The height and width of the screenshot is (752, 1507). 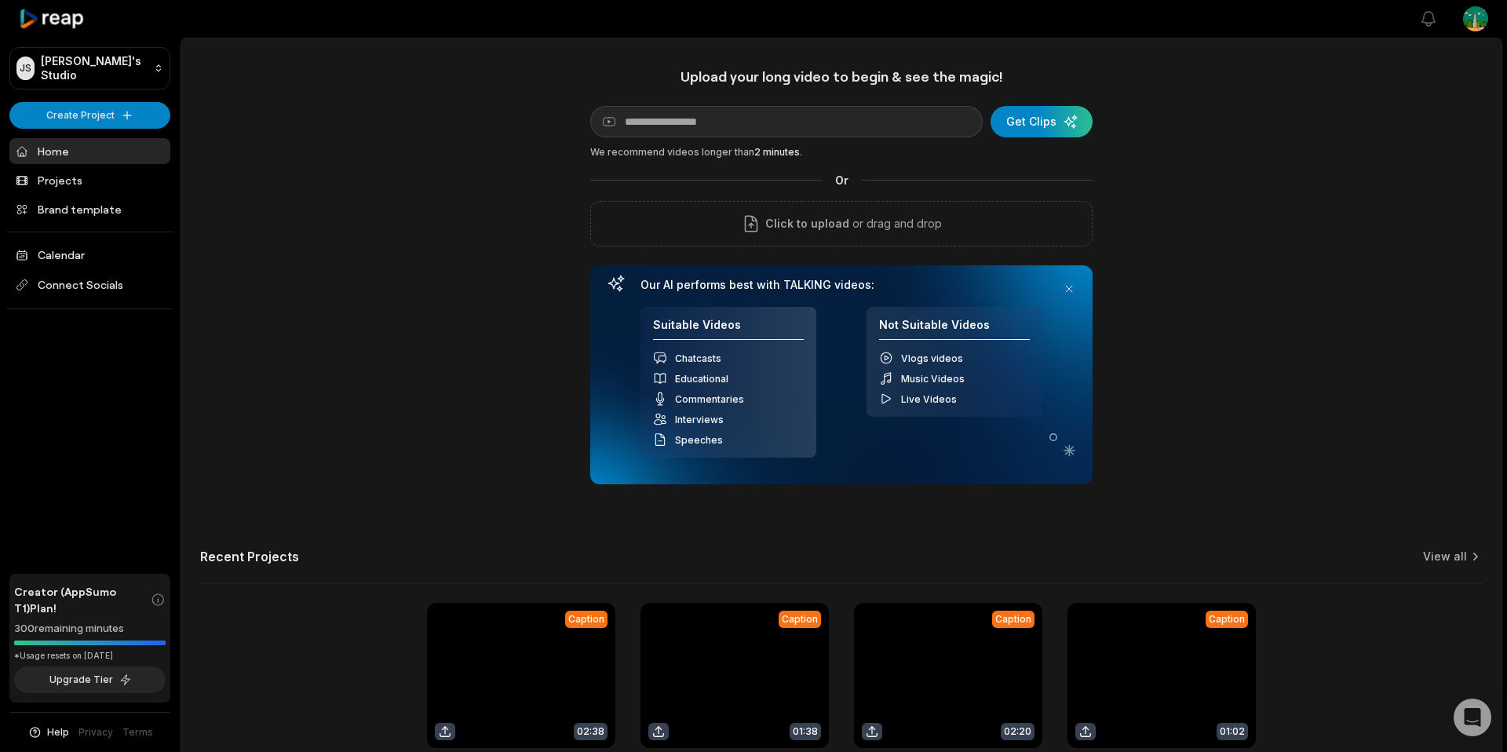 What do you see at coordinates (89, 115) in the screenshot?
I see `button: Create Project` at bounding box center [89, 115].